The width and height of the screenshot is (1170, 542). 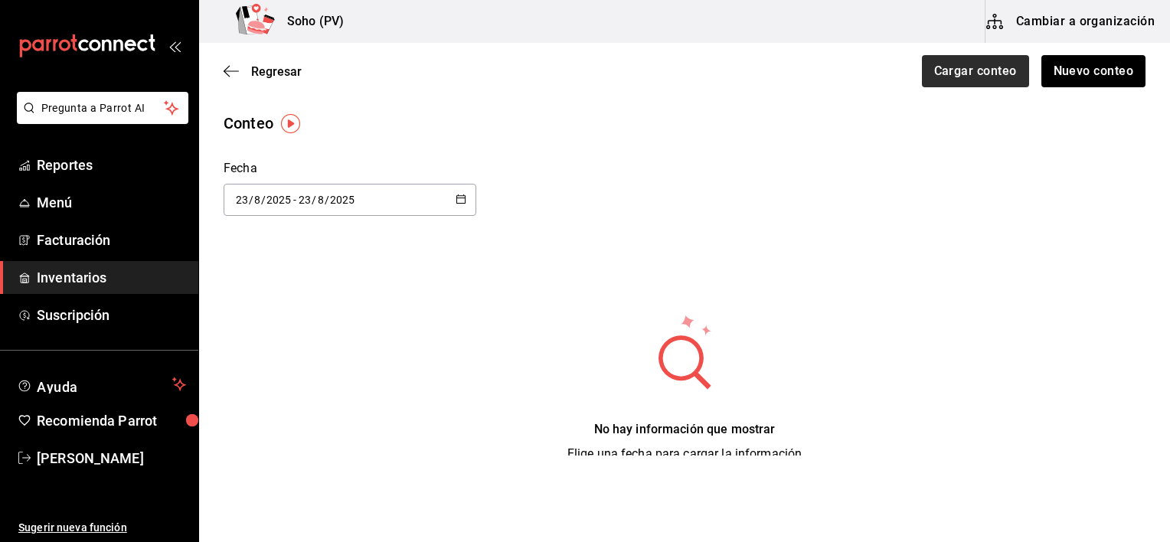 What do you see at coordinates (290, 123) in the screenshot?
I see `img: Tooltip marker` at bounding box center [290, 123].